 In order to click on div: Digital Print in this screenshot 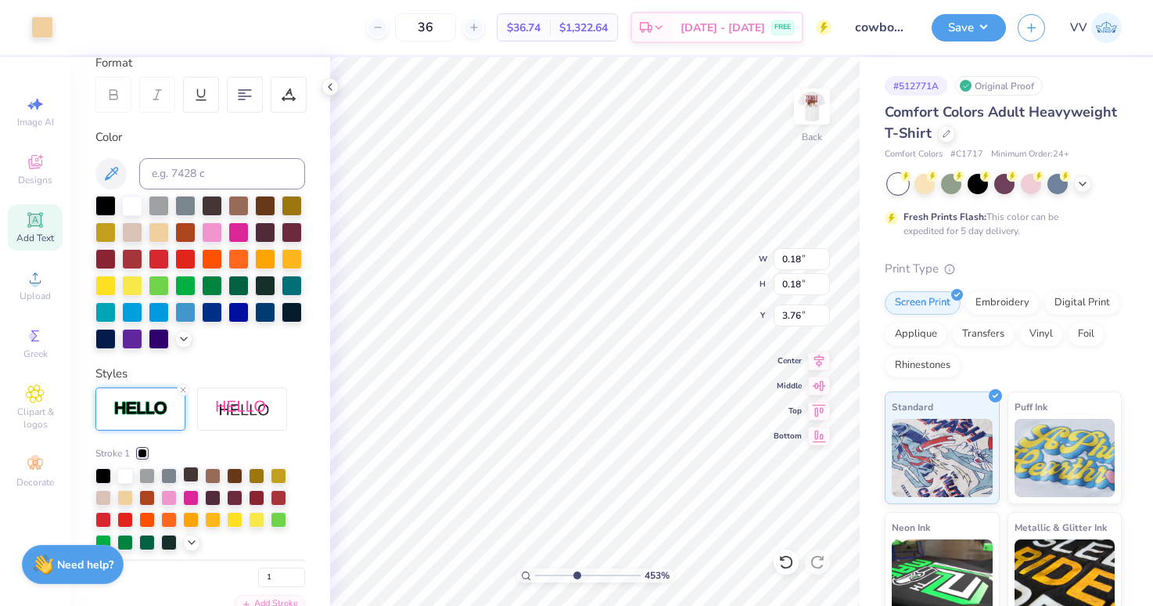, I will do `click(1082, 303)`.